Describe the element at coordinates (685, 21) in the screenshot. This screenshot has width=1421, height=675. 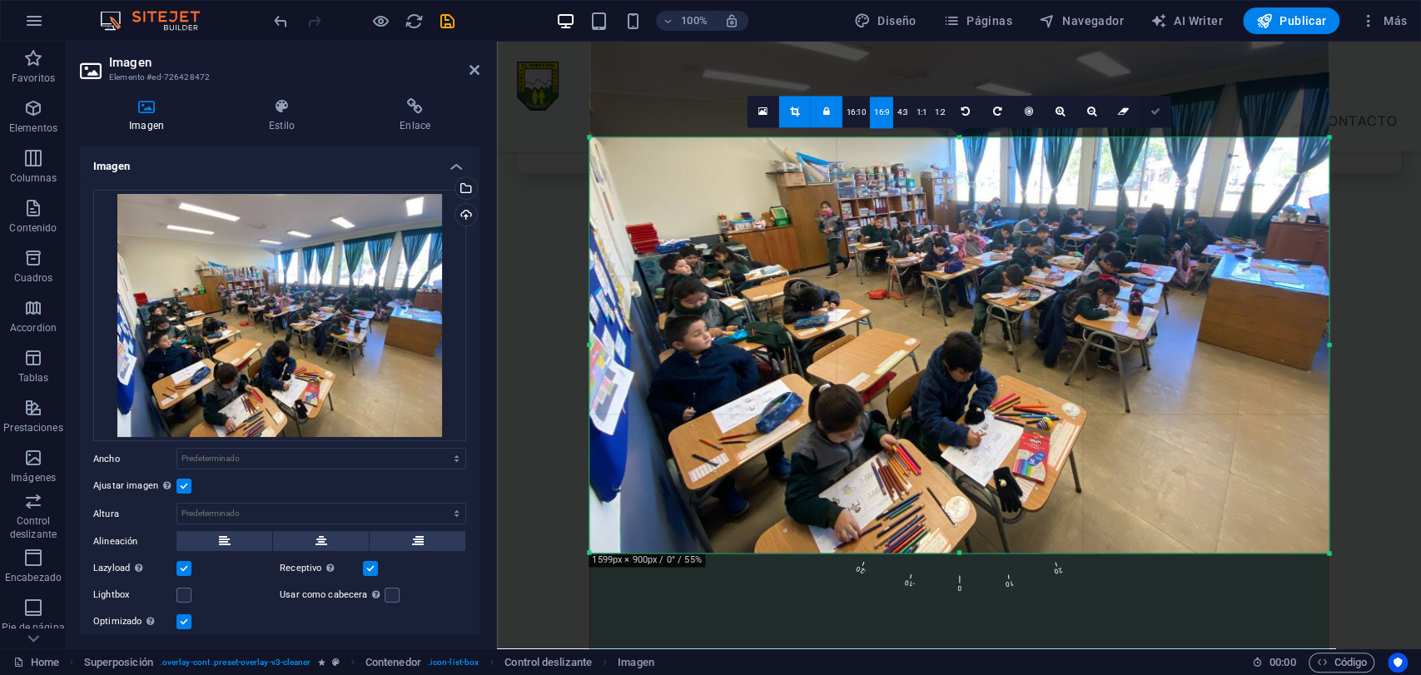
I see `button: 100%` at that location.